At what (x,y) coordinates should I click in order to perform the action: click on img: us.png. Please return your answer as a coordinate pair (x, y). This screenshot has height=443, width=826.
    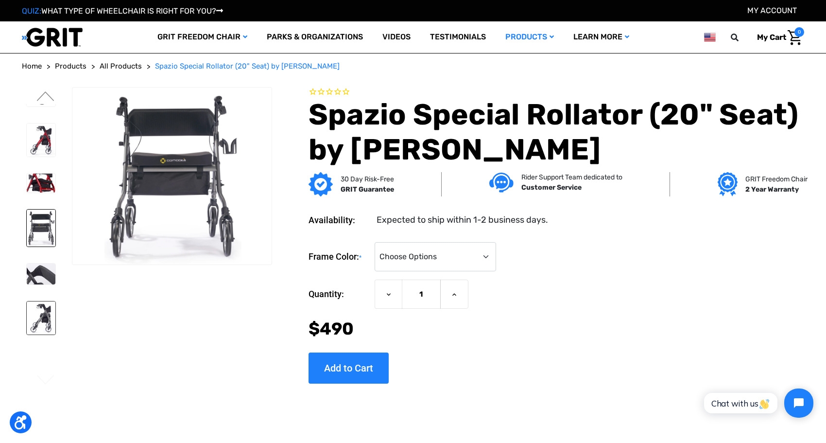
    Looking at the image, I should click on (710, 37).